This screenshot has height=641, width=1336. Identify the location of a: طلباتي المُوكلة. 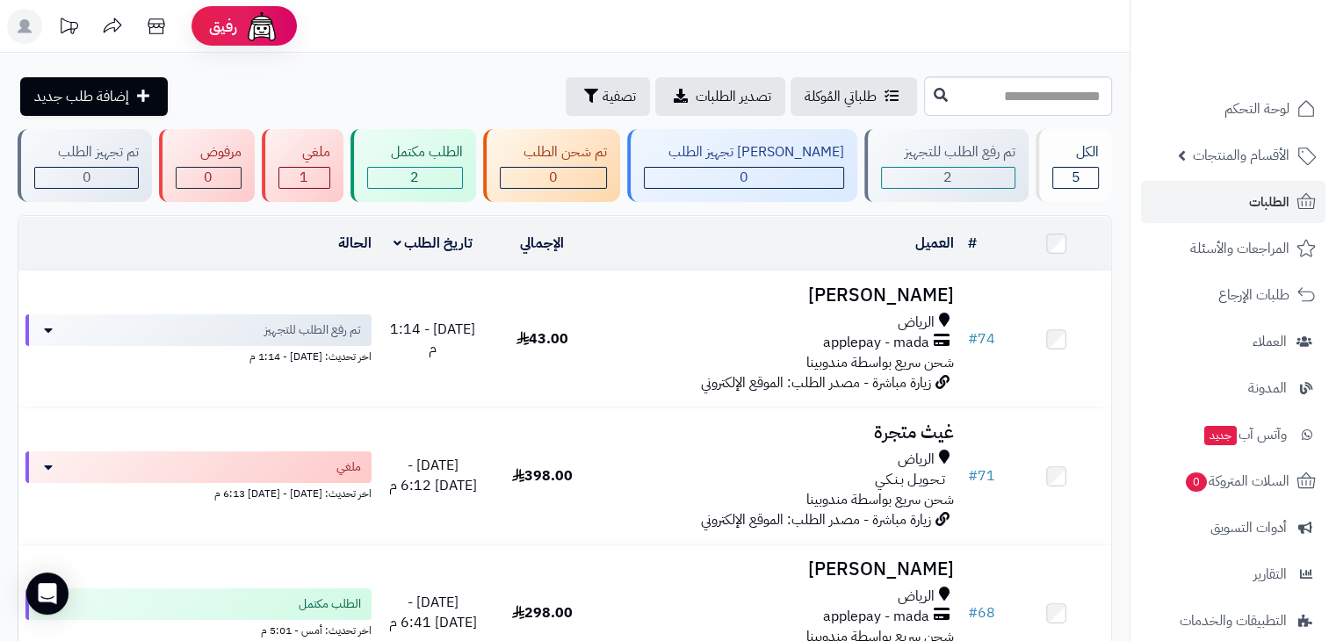
(854, 97).